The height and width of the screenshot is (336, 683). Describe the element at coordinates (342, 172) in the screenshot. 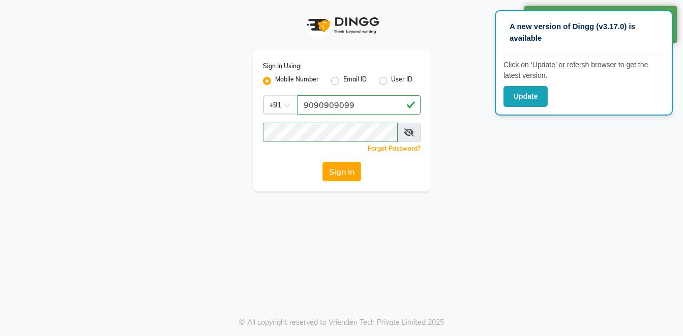

I see `button: Sign In` at that location.